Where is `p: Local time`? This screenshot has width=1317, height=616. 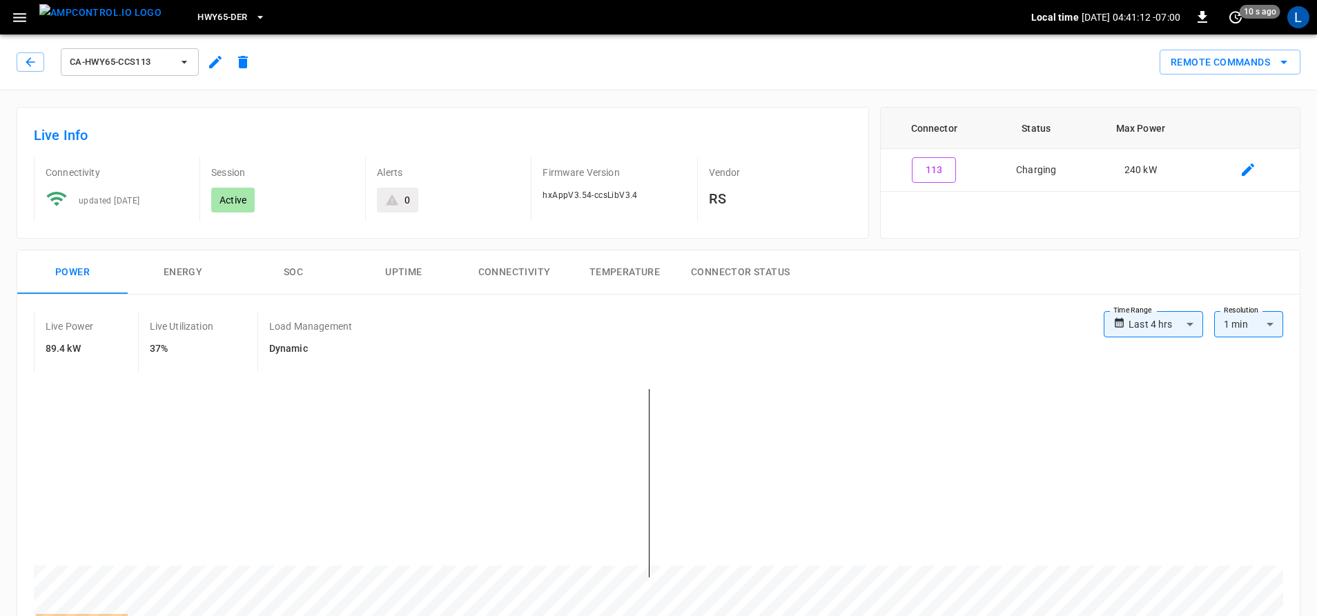 p: Local time is located at coordinates (1054, 17).